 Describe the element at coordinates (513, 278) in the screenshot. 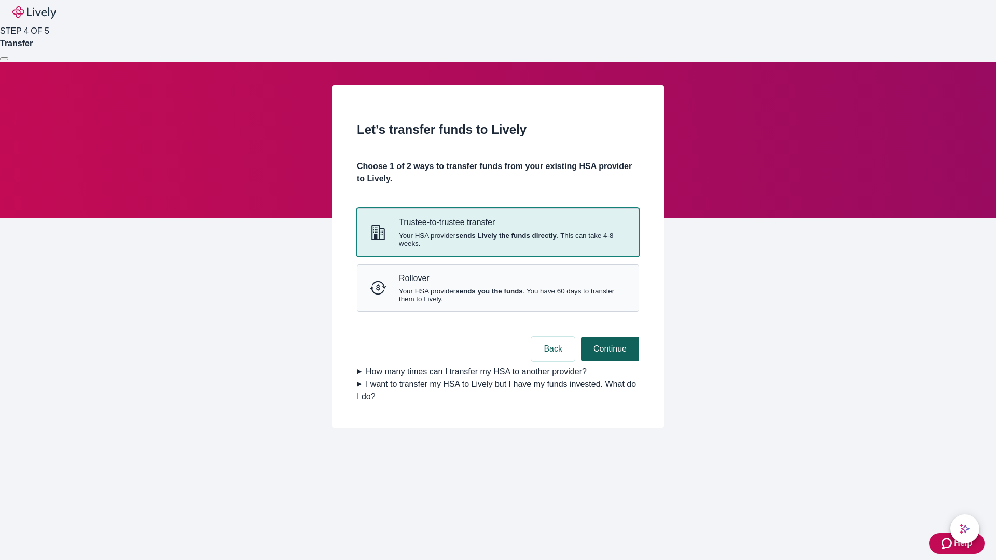

I see `p: Rollover` at that location.